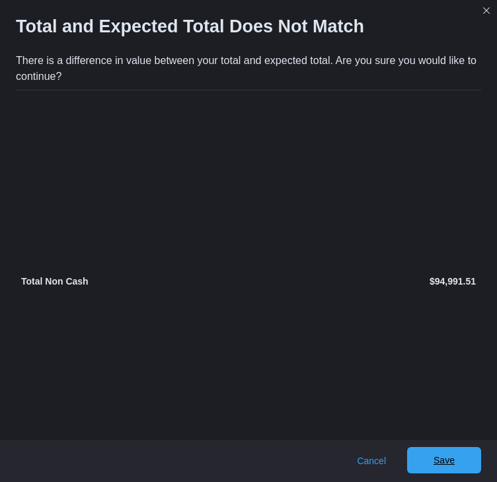 This screenshot has width=497, height=482. What do you see at coordinates (486, 11) in the screenshot?
I see `button: Closes this modal window` at bounding box center [486, 11].